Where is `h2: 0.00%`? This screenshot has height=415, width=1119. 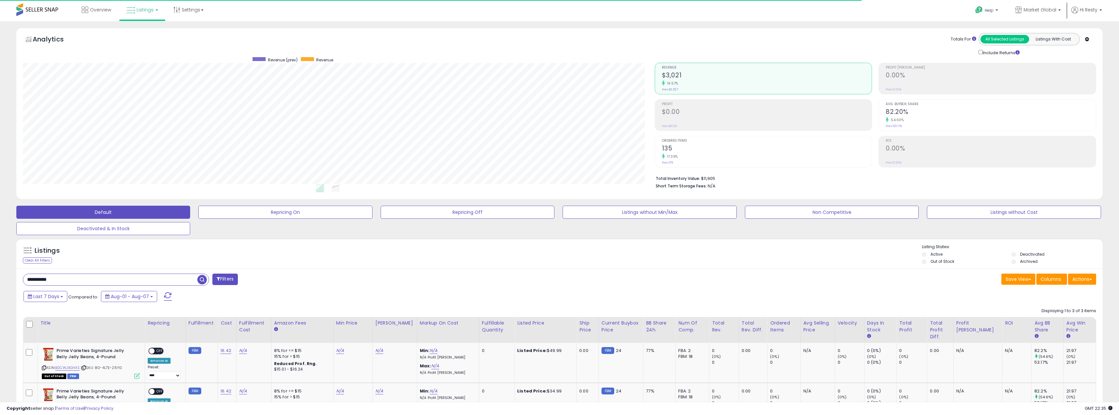 h2: 0.00% is located at coordinates (991, 149).